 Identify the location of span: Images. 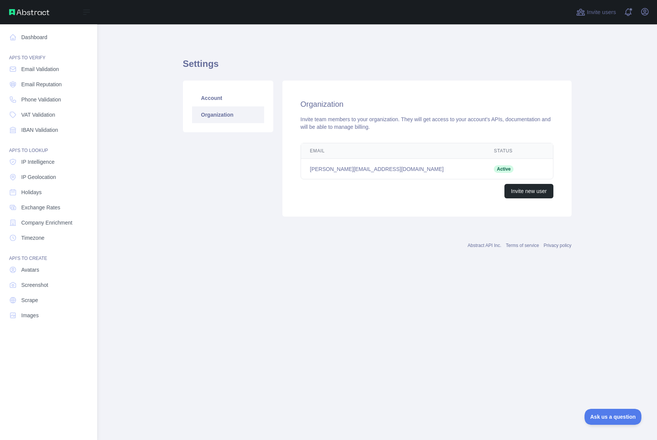
(30, 315).